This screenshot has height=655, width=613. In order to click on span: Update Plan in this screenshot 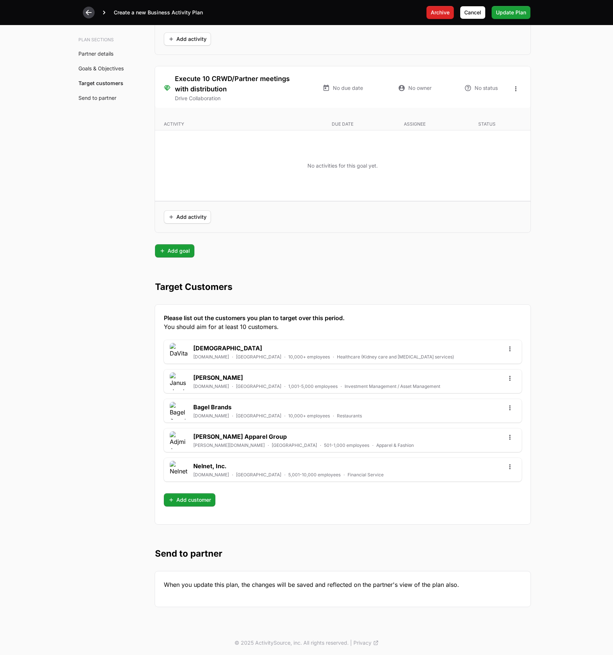, I will do `click(511, 13)`.